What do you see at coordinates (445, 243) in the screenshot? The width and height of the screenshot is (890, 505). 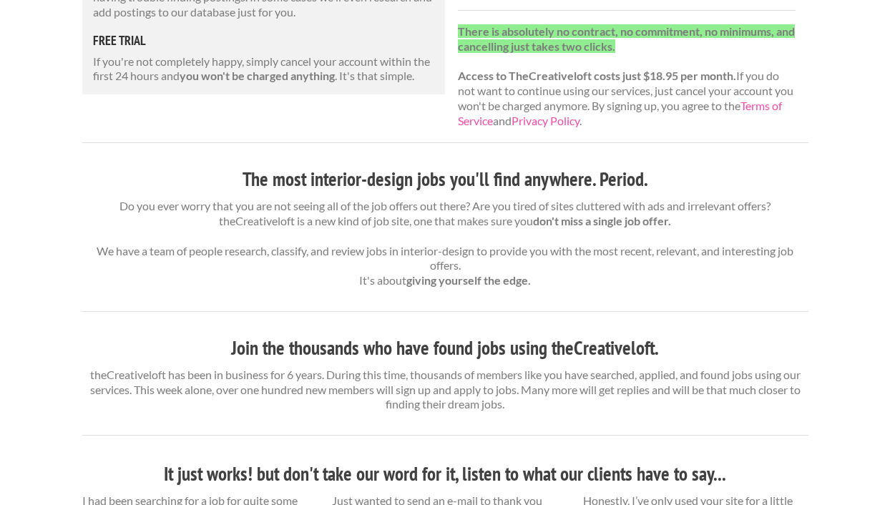 I see `p: Do you ever worry that you are not seeing all of the job offers out there? Are you tired of sites...` at bounding box center [445, 243].